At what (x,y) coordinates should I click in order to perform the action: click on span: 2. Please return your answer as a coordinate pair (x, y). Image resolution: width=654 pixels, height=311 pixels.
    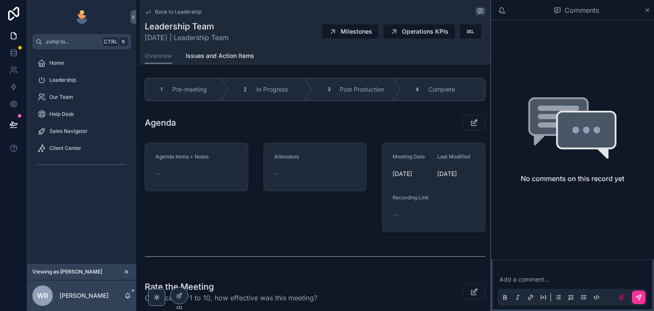
    Looking at the image, I should click on (245, 89).